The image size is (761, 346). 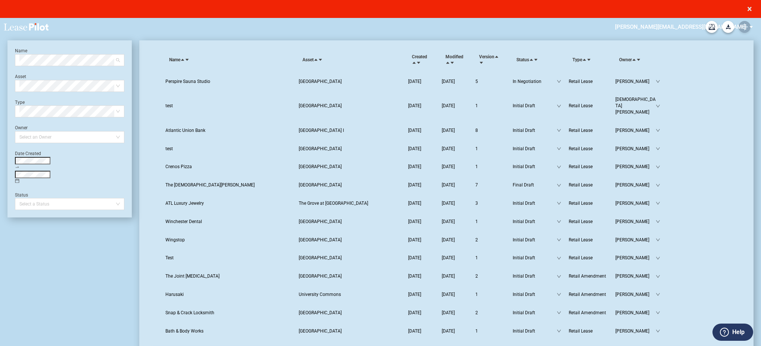 What do you see at coordinates (626, 60) in the screenshot?
I see `span: Owner` at bounding box center [626, 60].